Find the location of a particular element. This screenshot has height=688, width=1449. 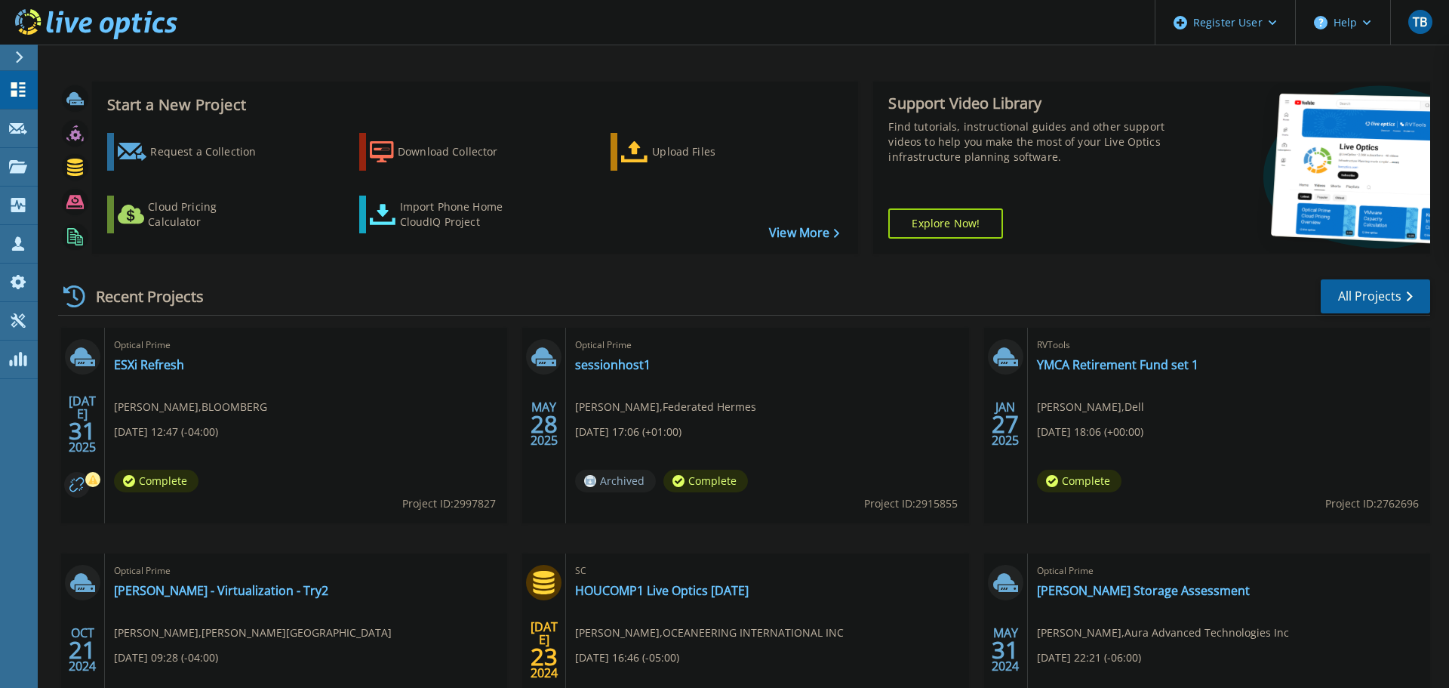

a: Upload Files is located at coordinates (695, 152).